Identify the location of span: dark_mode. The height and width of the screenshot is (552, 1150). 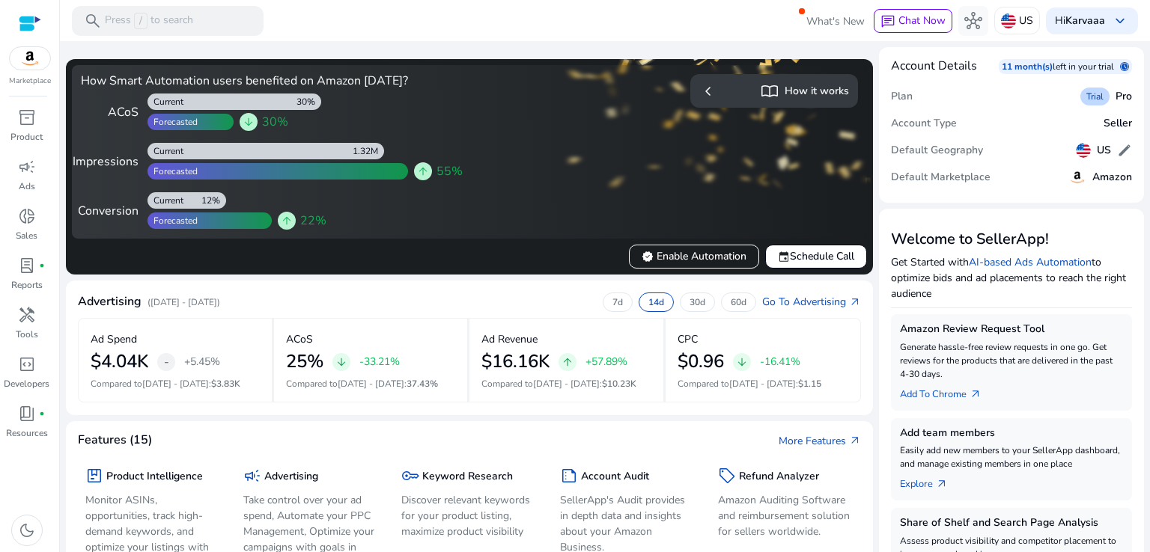
(27, 531).